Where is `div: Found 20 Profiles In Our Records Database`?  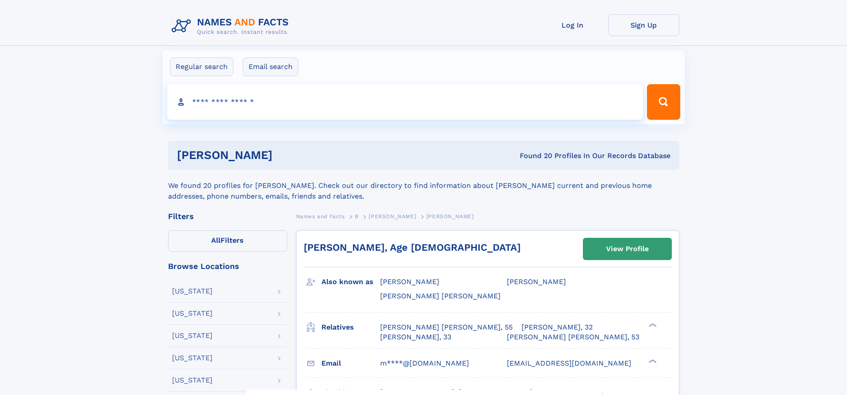 div: Found 20 Profiles In Our Records Database is located at coordinates (533, 156).